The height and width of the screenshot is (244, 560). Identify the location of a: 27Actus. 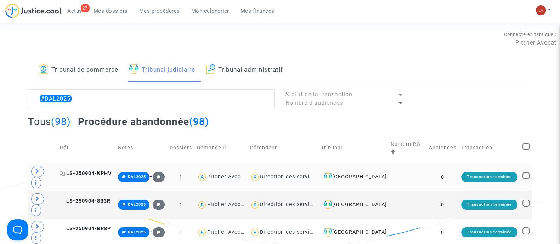
(75, 11).